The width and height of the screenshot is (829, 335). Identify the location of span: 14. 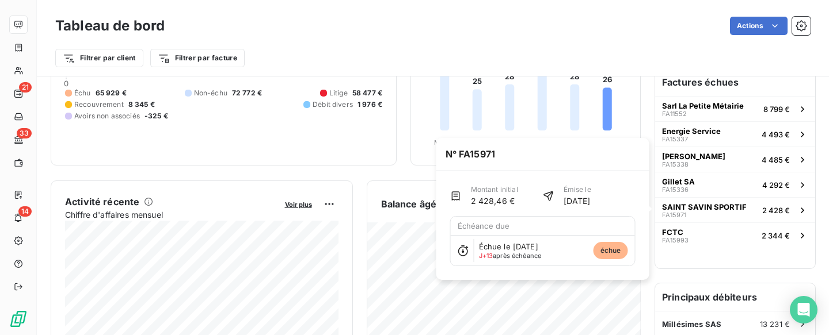
(25, 212).